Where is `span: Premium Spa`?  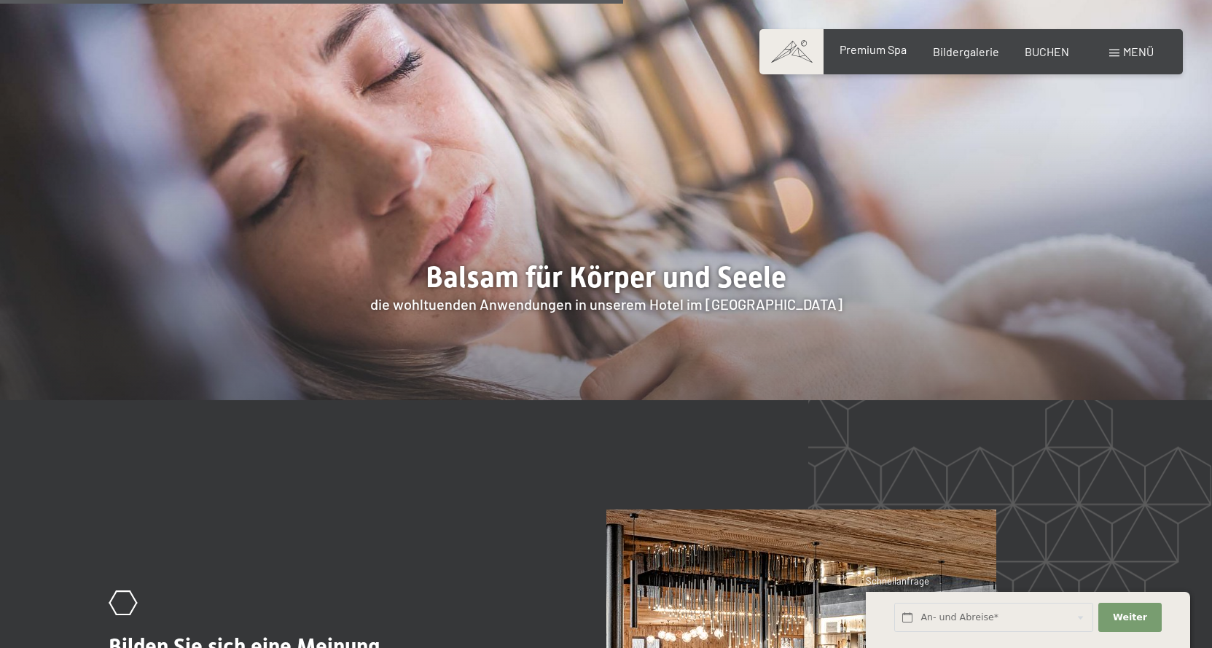
span: Premium Spa is located at coordinates (873, 49).